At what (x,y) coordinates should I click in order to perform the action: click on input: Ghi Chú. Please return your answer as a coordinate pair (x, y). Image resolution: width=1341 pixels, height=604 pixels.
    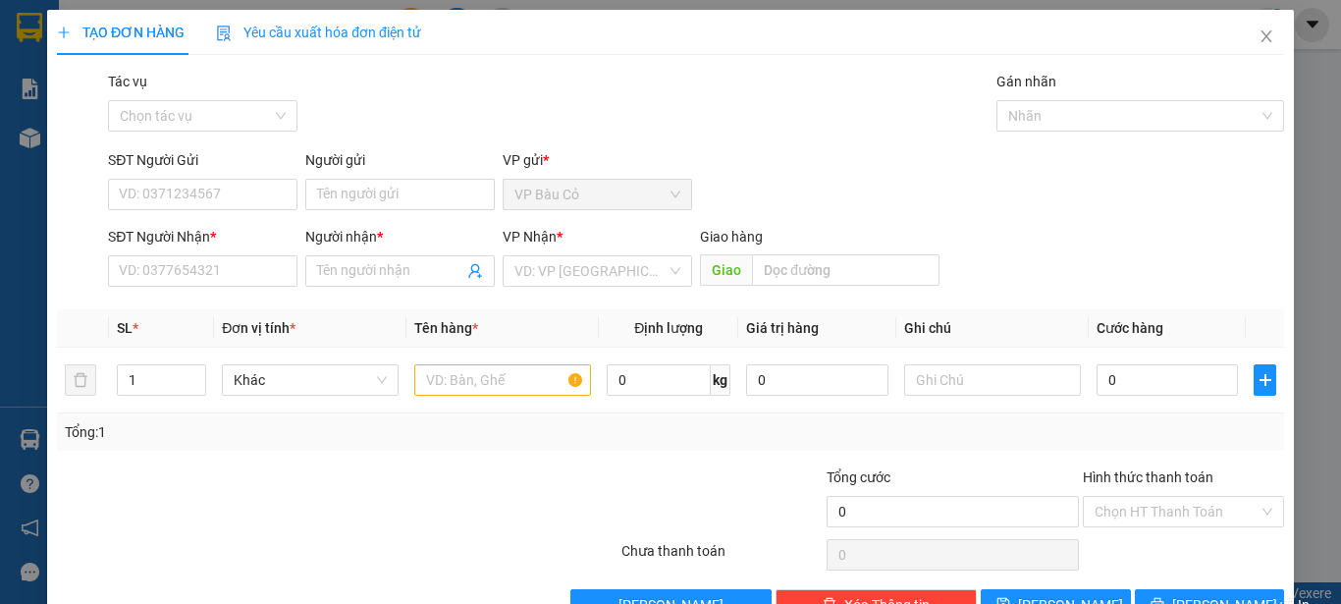
    Looking at the image, I should click on (993, 380).